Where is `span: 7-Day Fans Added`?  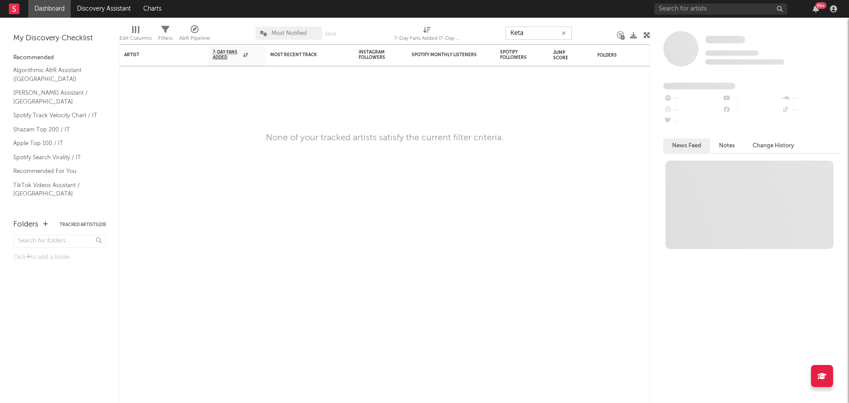
span: 7-Day Fans Added is located at coordinates (227, 55).